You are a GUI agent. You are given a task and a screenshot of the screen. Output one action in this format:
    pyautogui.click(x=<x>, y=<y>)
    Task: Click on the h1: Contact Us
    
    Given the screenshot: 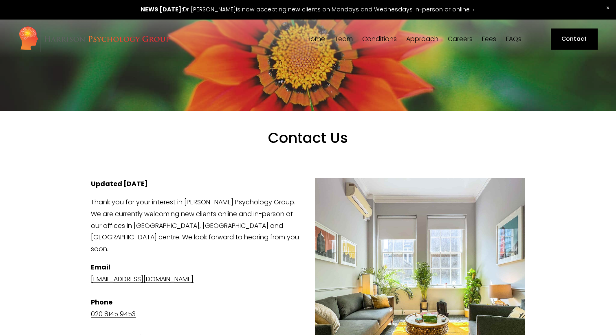 What is the action you would take?
    pyautogui.click(x=308, y=147)
    